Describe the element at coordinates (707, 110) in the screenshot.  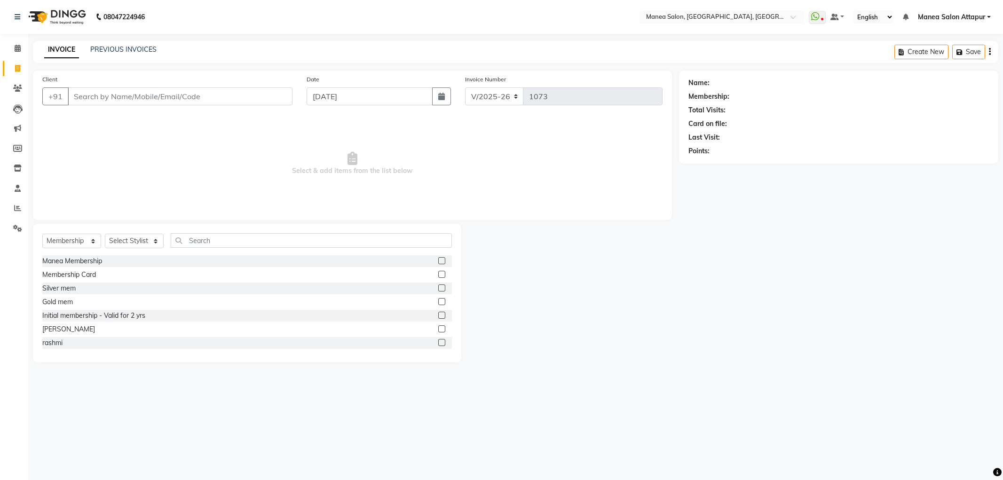
I see `div: Total Visits:` at that location.